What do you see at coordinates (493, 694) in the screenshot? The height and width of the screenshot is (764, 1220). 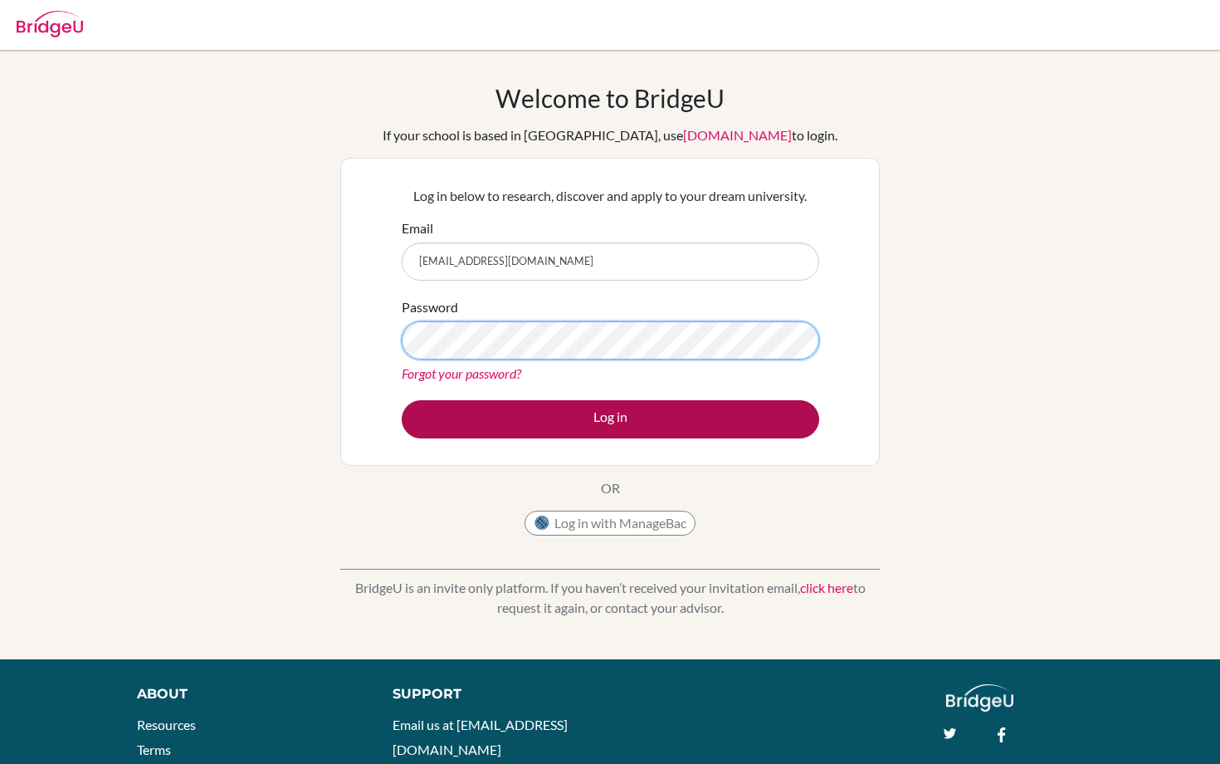 I see `div: Support` at bounding box center [493, 694].